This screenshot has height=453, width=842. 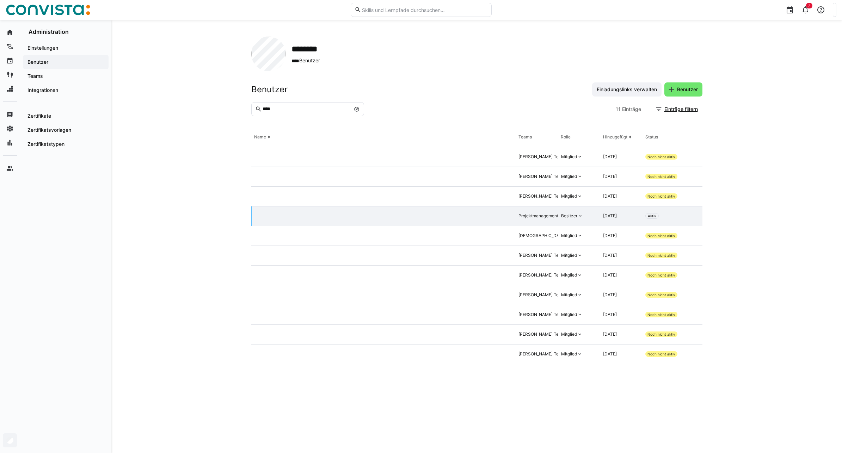 I want to click on span: 2, so click(x=810, y=6).